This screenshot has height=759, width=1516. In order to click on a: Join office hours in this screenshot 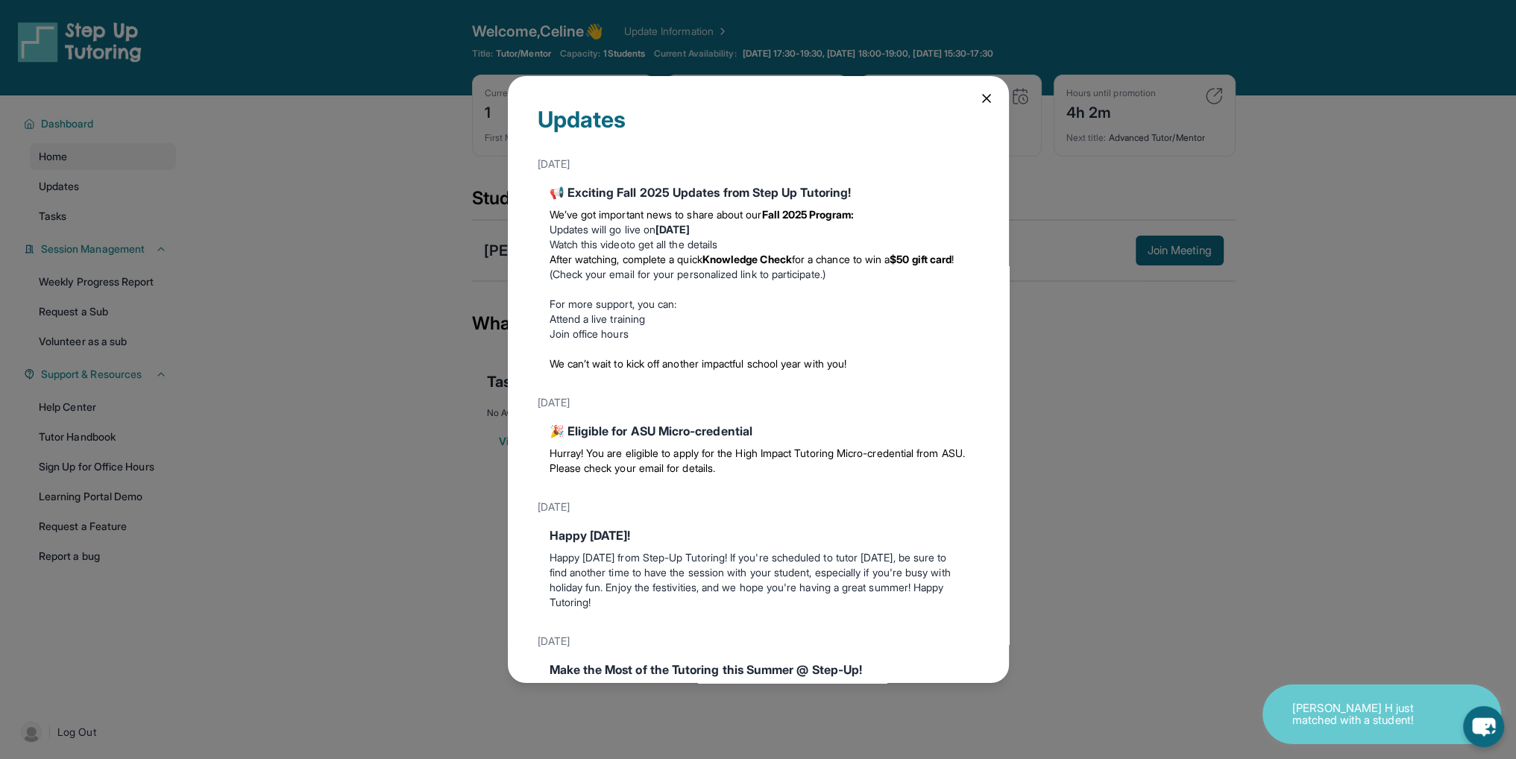, I will do `click(589, 333)`.